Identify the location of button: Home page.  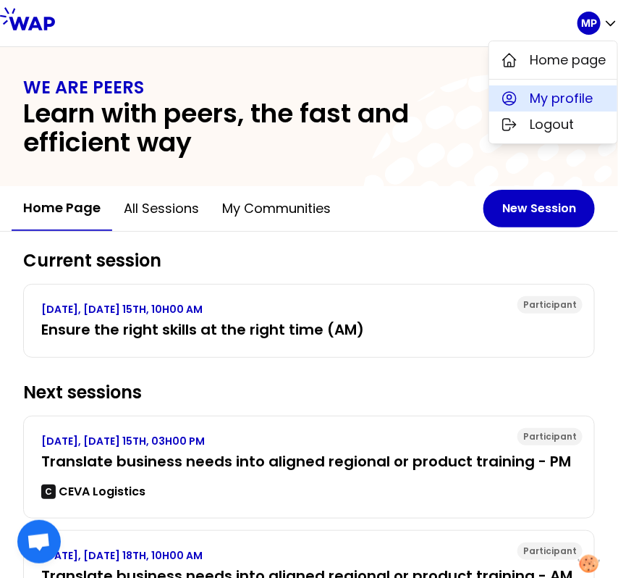
(62, 209).